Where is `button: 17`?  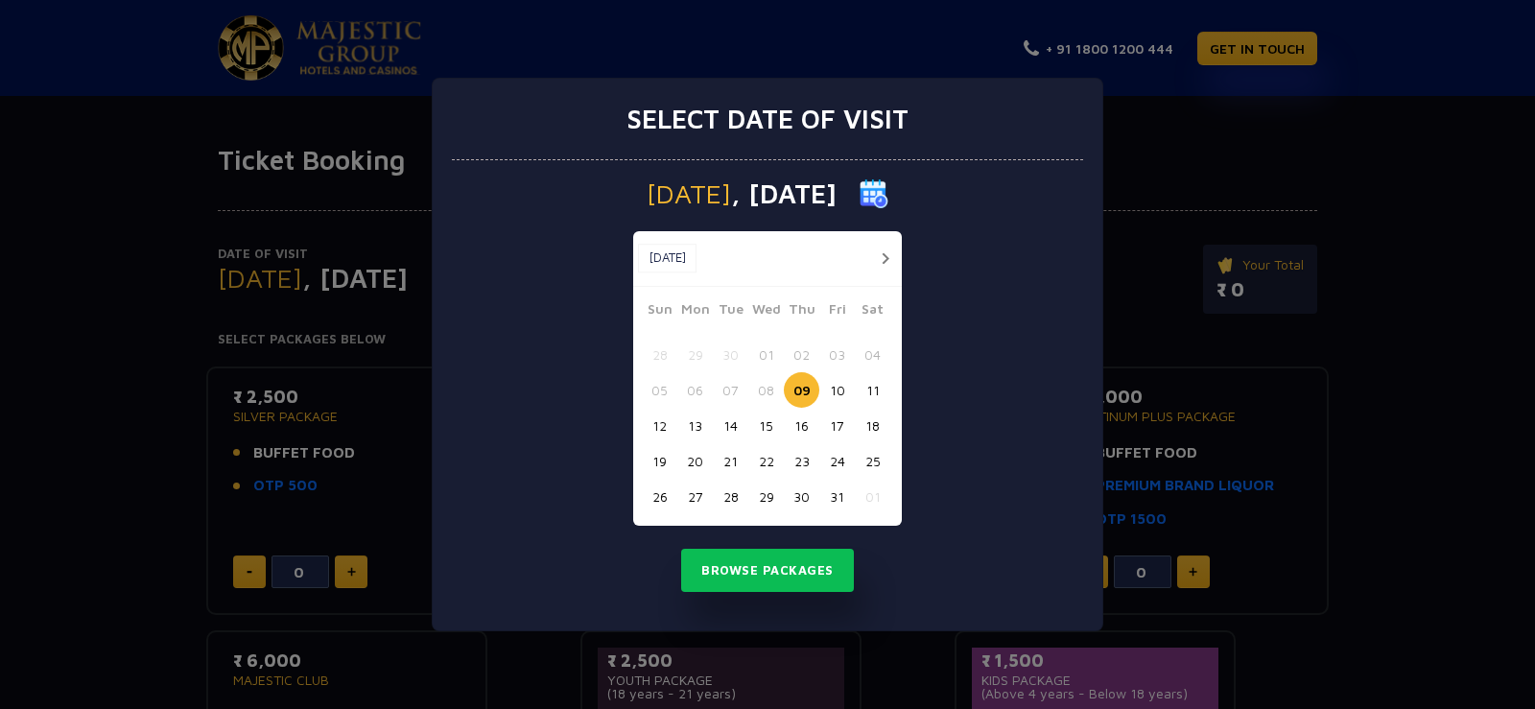
button: 17 is located at coordinates (837, 425).